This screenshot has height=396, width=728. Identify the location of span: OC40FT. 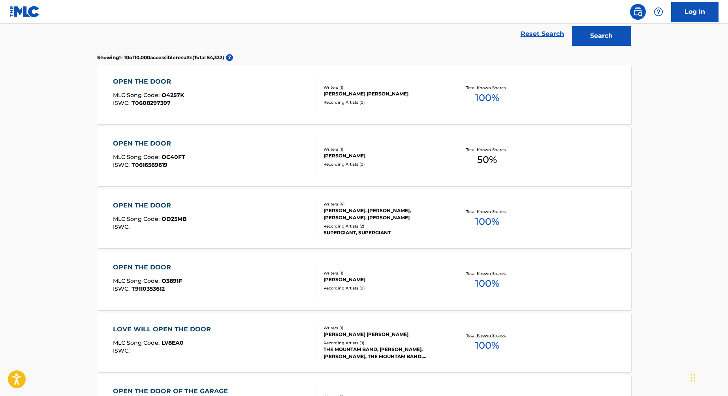
(173, 157).